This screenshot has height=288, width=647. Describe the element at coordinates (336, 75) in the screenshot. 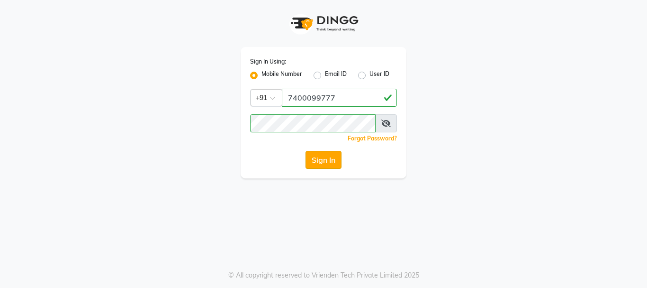

I see `label: Email ID` at that location.